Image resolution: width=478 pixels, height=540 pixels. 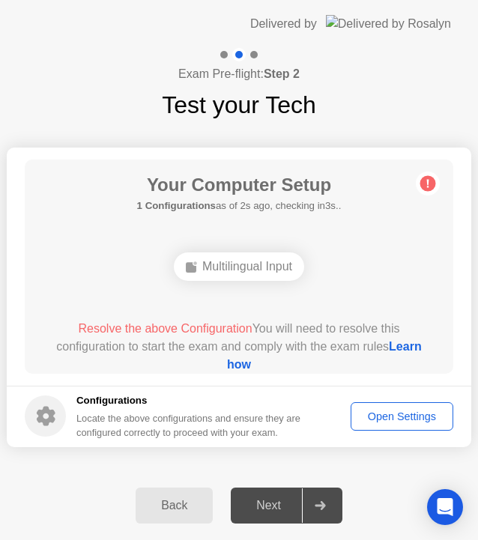 I want to click on h4: Exam Pre-flight:, so click(x=239, y=74).